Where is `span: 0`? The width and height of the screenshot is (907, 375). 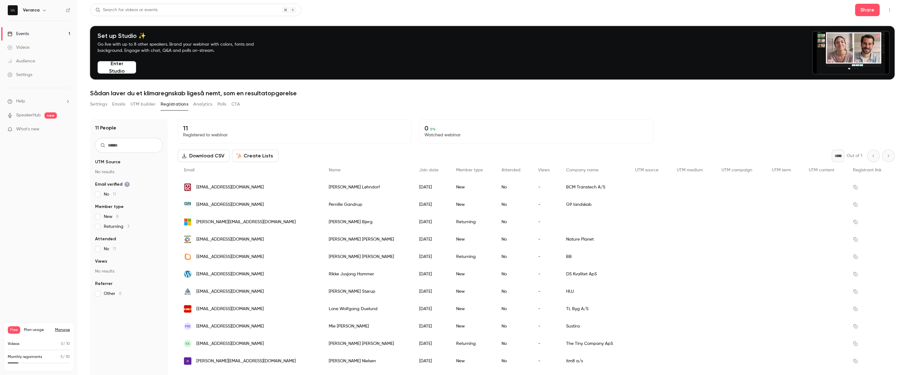
span: 0 is located at coordinates (62, 344).